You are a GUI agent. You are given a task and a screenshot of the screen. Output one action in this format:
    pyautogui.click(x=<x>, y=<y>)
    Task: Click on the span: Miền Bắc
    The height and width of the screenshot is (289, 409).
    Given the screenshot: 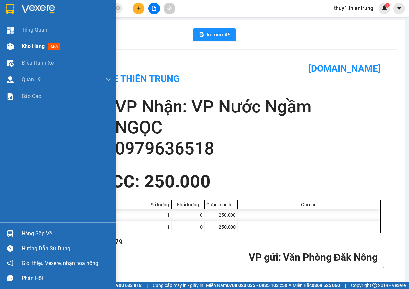 What is the action you would take?
    pyautogui.click(x=316, y=285)
    